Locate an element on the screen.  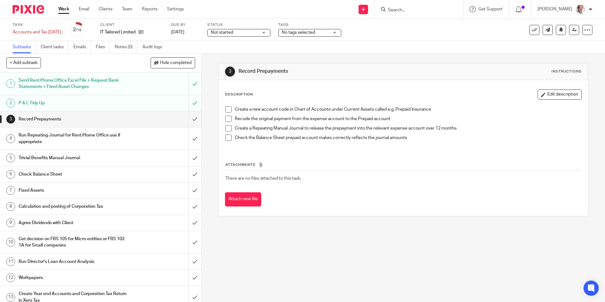
a: Files is located at coordinates (103, 47).